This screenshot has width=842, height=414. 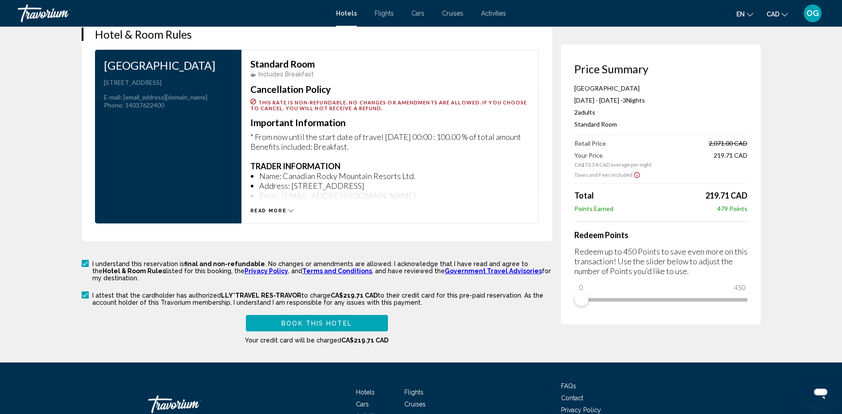 What do you see at coordinates (268, 210) in the screenshot?
I see `span: Read more` at bounding box center [268, 210].